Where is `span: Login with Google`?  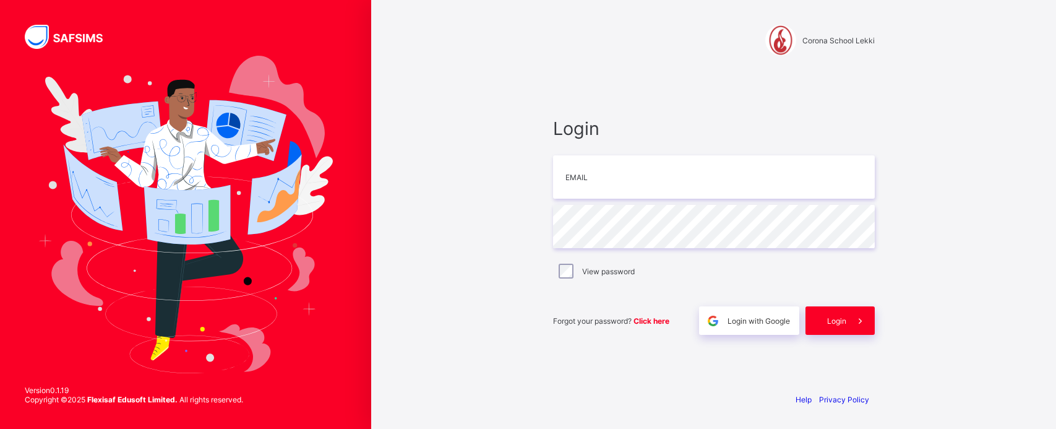
span: Login with Google is located at coordinates (758, 320).